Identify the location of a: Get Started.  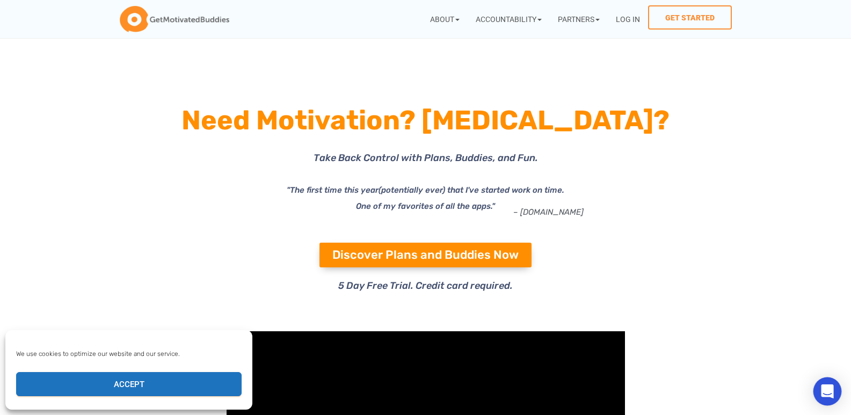
(690, 17).